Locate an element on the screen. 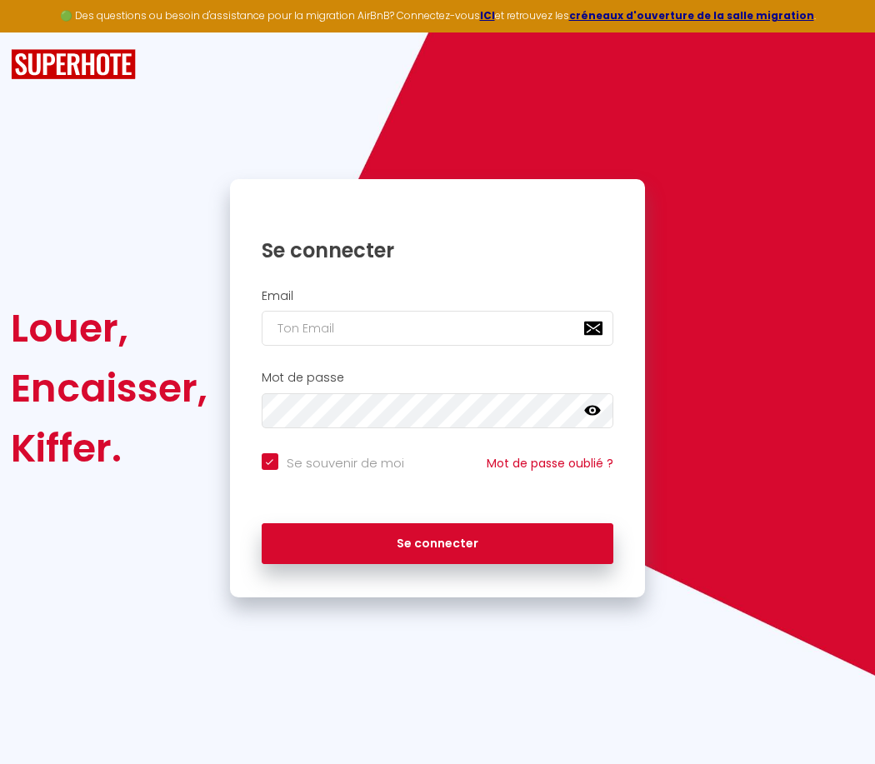 This screenshot has height=764, width=875. h2: Email is located at coordinates (437, 296).